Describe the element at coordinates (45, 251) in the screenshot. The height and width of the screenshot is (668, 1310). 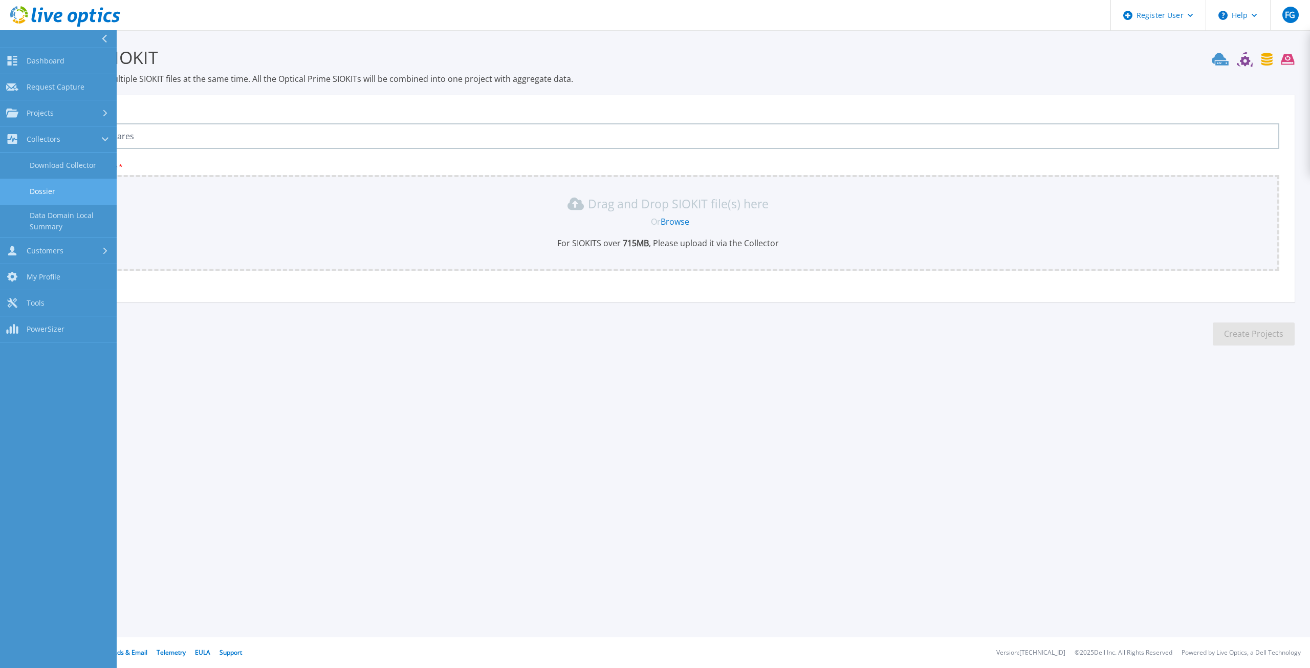
I see `span: Customers` at that location.